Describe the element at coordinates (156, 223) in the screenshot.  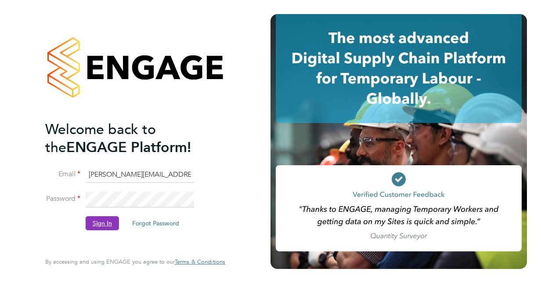
I see `button: Forgot Password` at that location.